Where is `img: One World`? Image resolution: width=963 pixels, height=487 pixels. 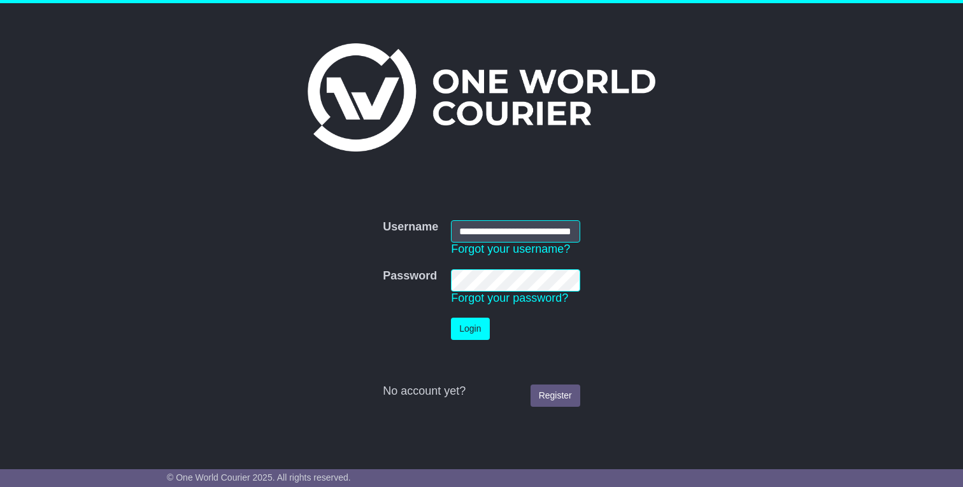
img: One World is located at coordinates (482, 97).